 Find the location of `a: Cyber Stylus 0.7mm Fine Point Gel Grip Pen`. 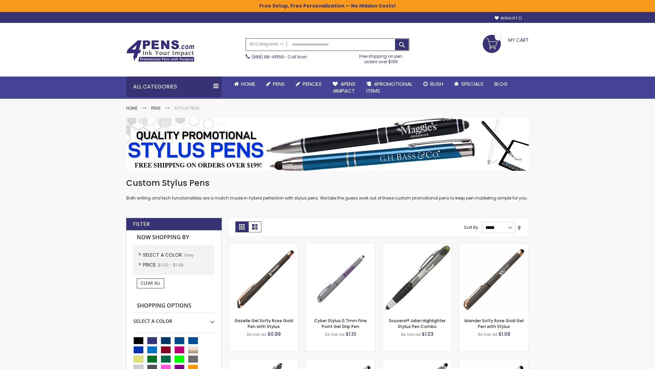

a: Cyber Stylus 0.7mm Fine Point Gel Grip Pen is located at coordinates (341, 323).